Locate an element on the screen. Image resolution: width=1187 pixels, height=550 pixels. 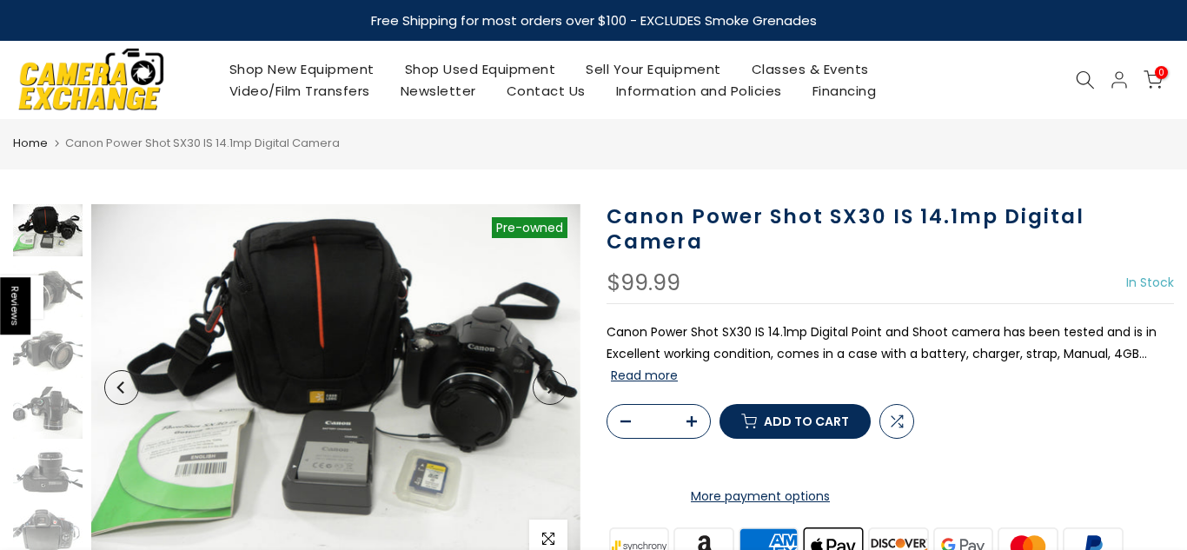
a: Information and Policies is located at coordinates (698, 90).